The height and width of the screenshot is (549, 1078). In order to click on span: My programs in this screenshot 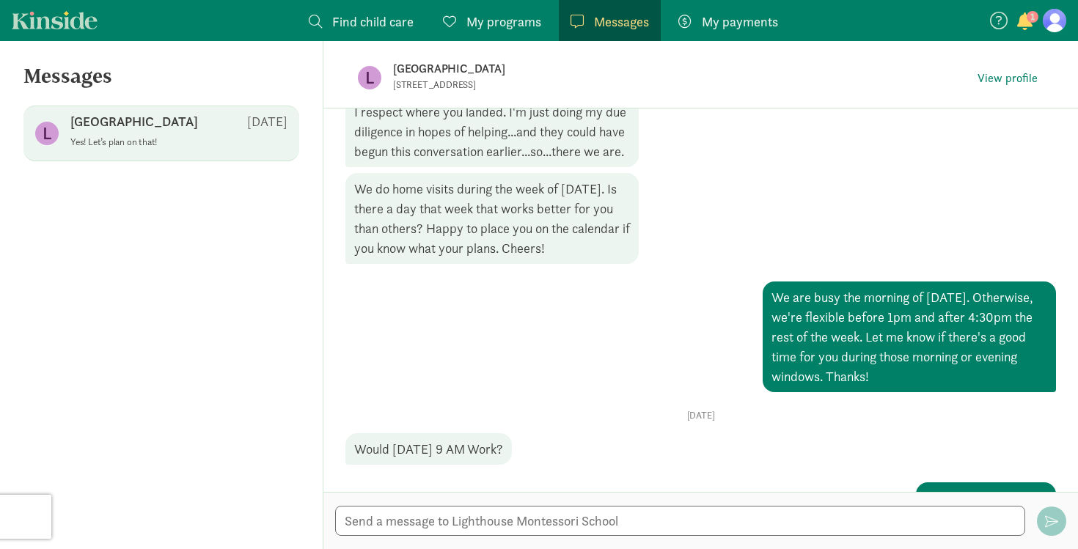, I will do `click(504, 21)`.